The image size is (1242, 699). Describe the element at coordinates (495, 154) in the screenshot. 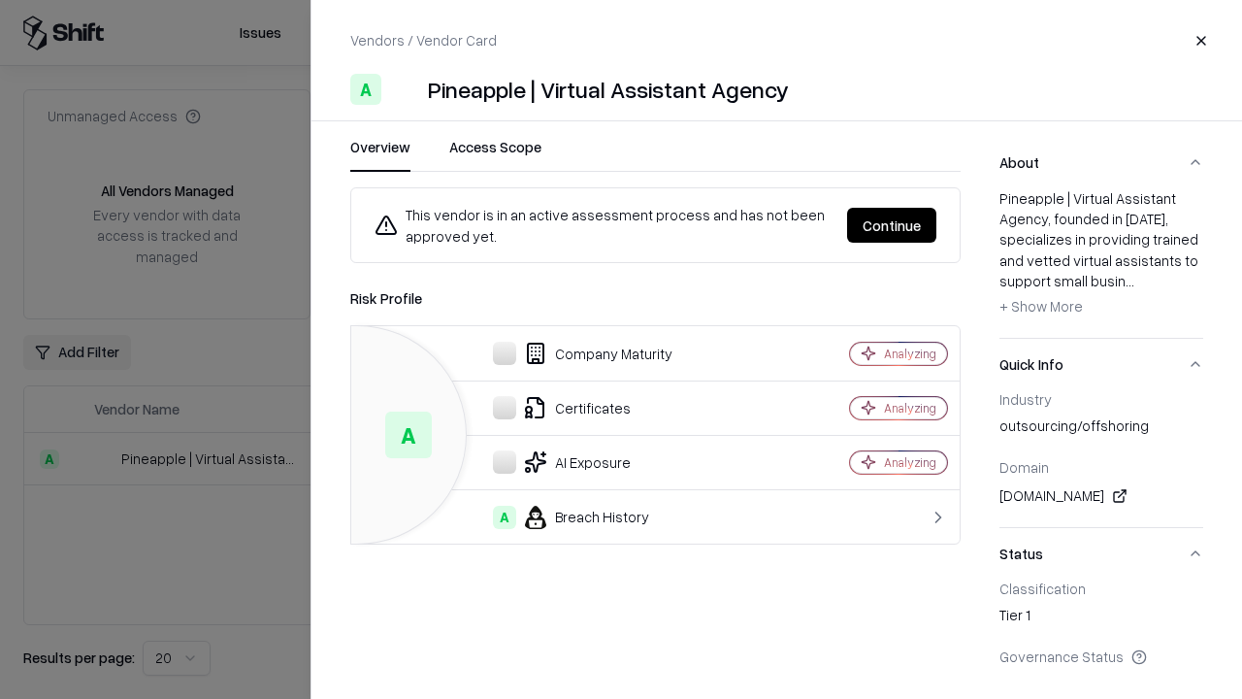

I see `button: Access Scope` at that location.